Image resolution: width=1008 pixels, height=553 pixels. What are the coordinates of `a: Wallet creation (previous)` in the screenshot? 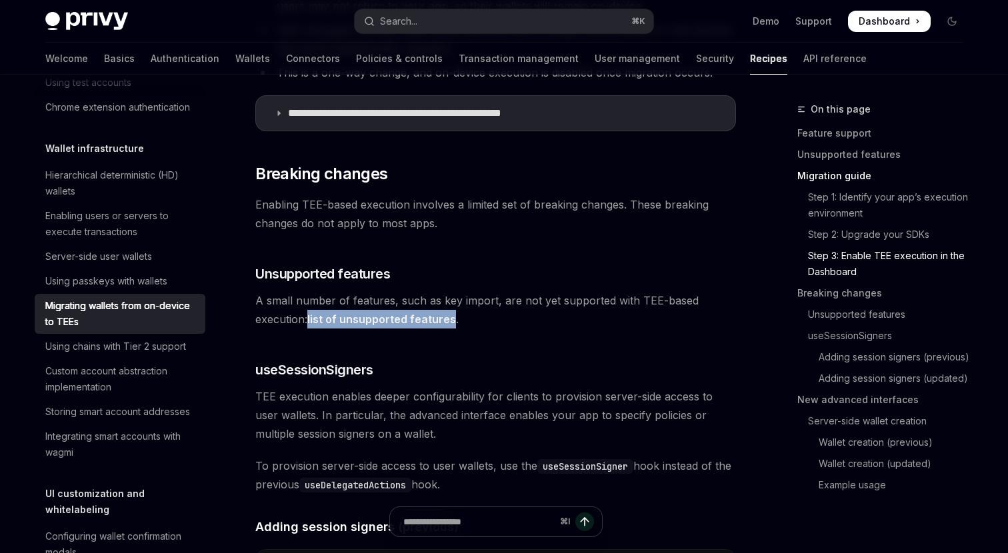 It's located at (885, 443).